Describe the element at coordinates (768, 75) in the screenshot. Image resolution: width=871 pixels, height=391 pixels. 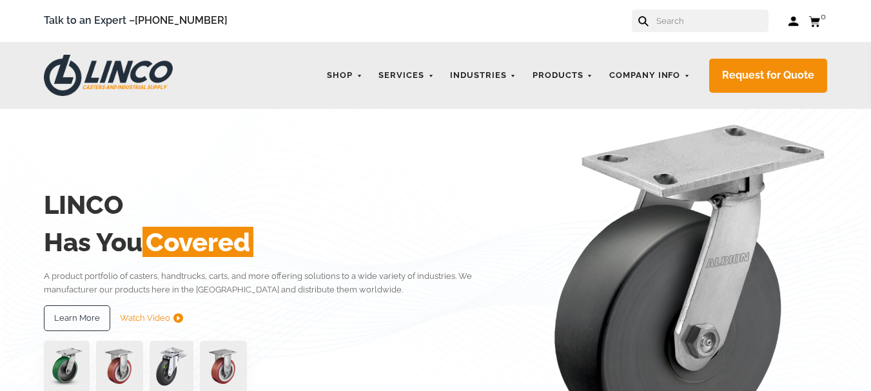
I see `a: Request for Quote` at that location.